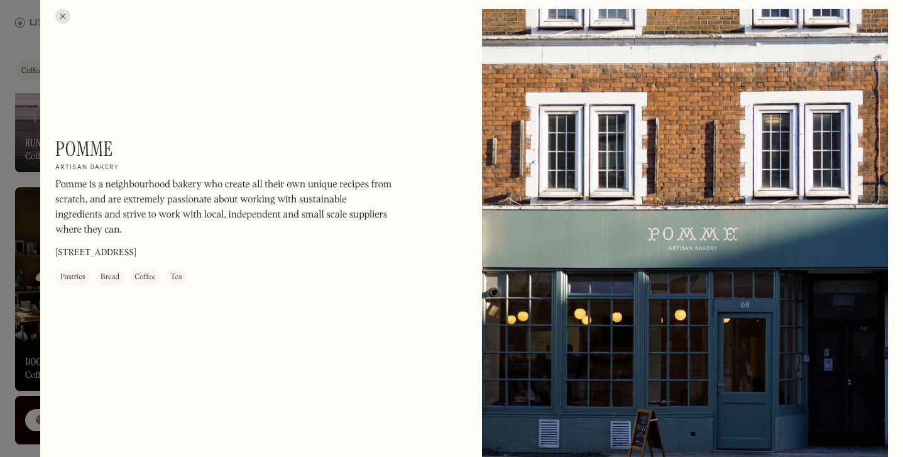 This screenshot has height=457, width=903. I want to click on p: Pomme is a neighbourhood bakery who create all their own unique recipes from scratch, and are ext..., so click(225, 208).